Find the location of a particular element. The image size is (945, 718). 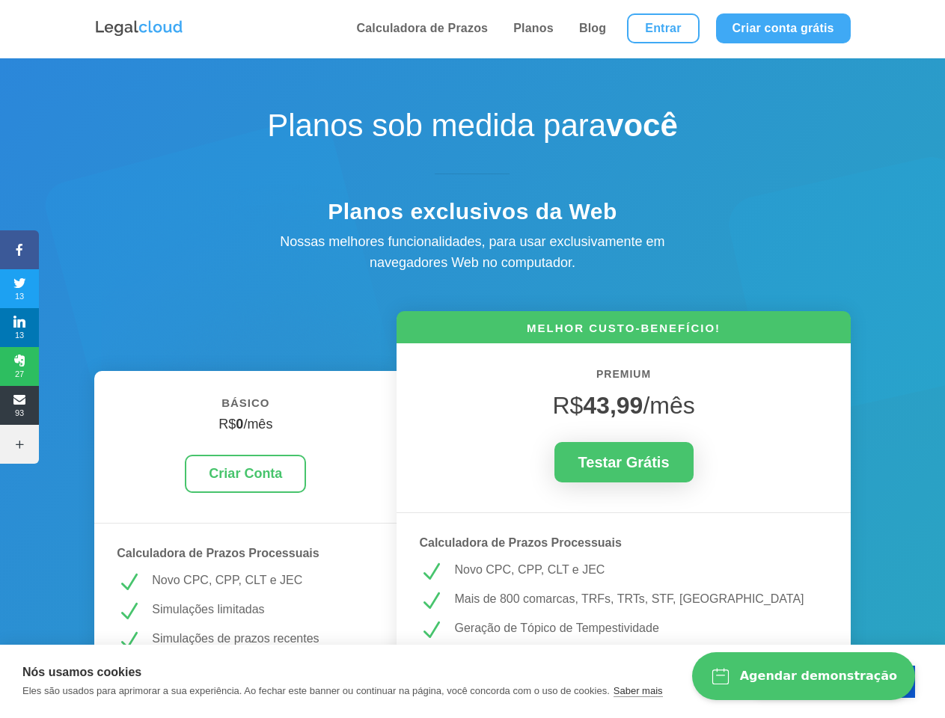

a: Saber mais is located at coordinates (638, 691).